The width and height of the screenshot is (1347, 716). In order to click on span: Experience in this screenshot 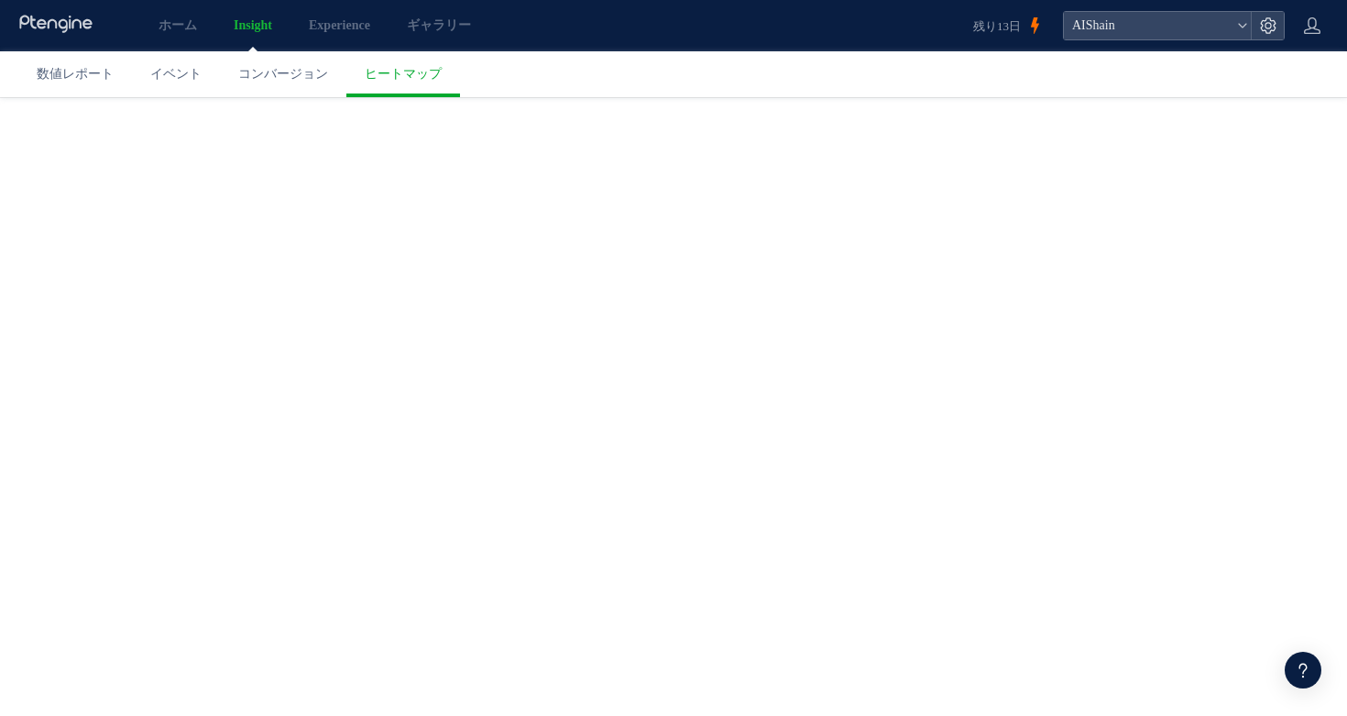, I will do `click(348, 26)`.